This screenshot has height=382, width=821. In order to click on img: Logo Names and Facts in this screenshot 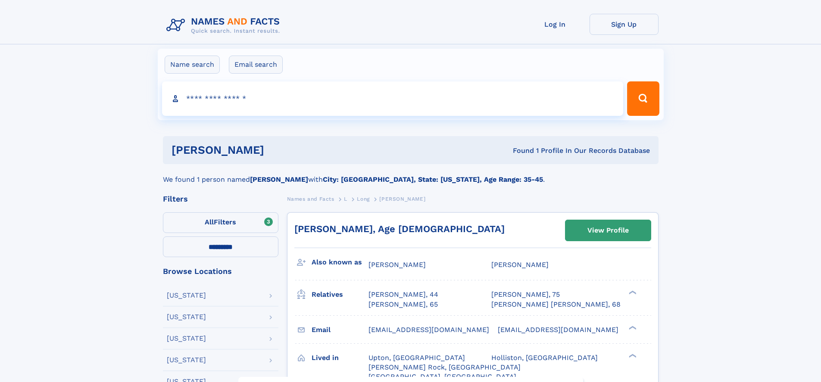, I will do `click(225, 25)`.